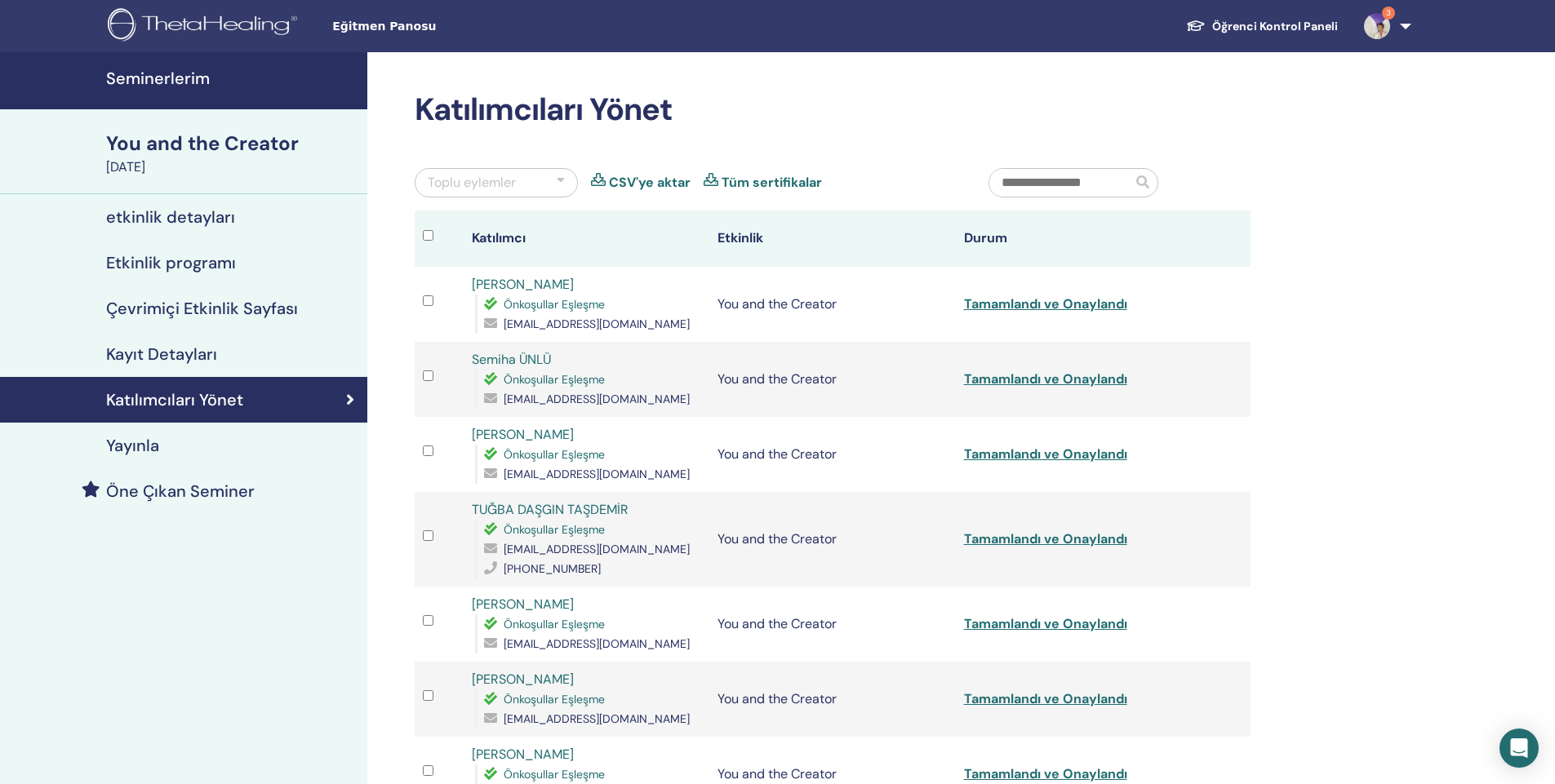 Image resolution: width=1555 pixels, height=784 pixels. What do you see at coordinates (1078, 238) in the screenshot?
I see `th: Durum` at bounding box center [1078, 238].